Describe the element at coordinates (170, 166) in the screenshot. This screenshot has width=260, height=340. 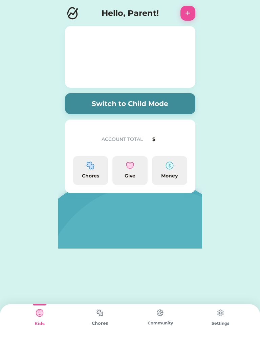
I see `img: money-cash-dollar-coin--accounting-billing-payment-cash-coin-currency-money-finance.svg` at that location.